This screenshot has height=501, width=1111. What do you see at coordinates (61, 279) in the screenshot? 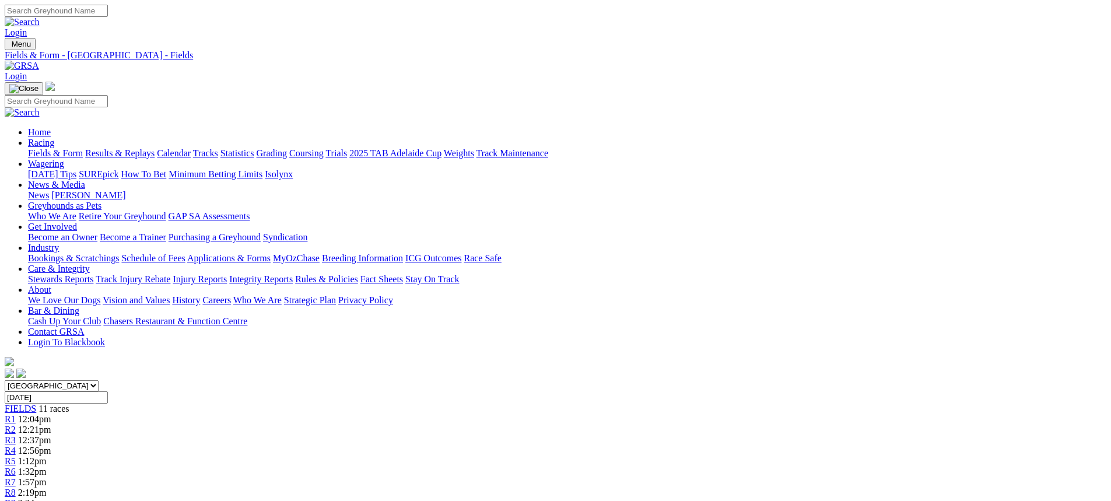
I see `a: Stewards Reports` at bounding box center [61, 279].